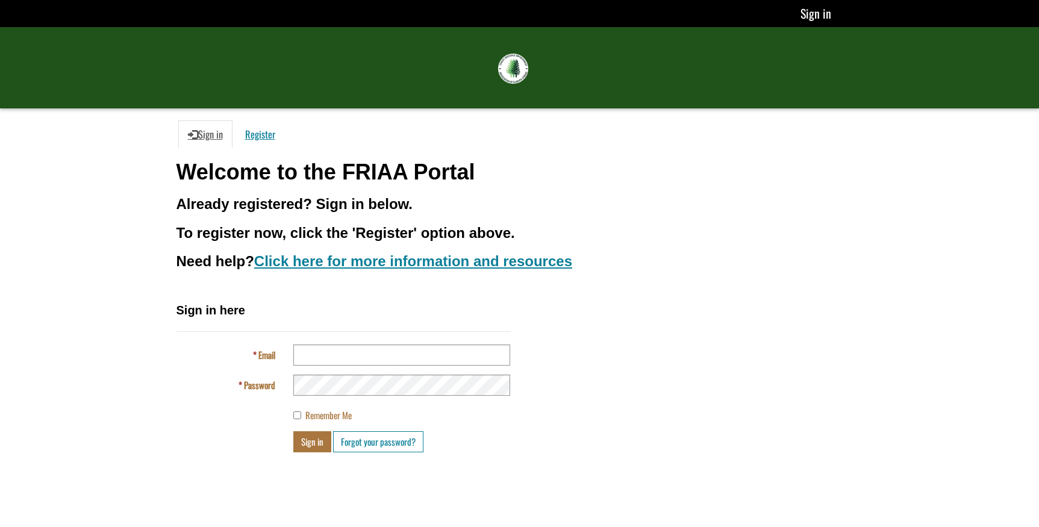 This screenshot has height=527, width=1039. Describe the element at coordinates (211, 310) in the screenshot. I see `span: Sign in here` at that location.